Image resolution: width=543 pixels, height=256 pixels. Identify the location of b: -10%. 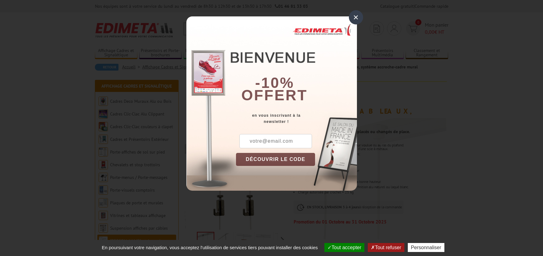
(275, 83).